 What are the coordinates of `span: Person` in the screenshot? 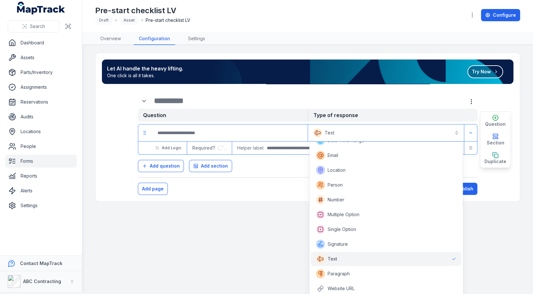 It's located at (335, 185).